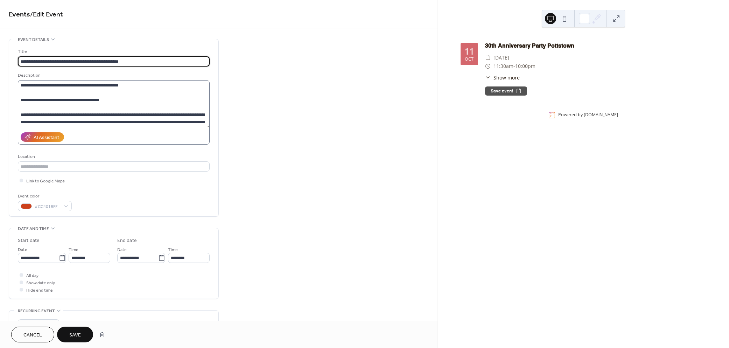 The height and width of the screenshot is (348, 729). Describe the element at coordinates (36, 311) in the screenshot. I see `span: Recurring event` at that location.